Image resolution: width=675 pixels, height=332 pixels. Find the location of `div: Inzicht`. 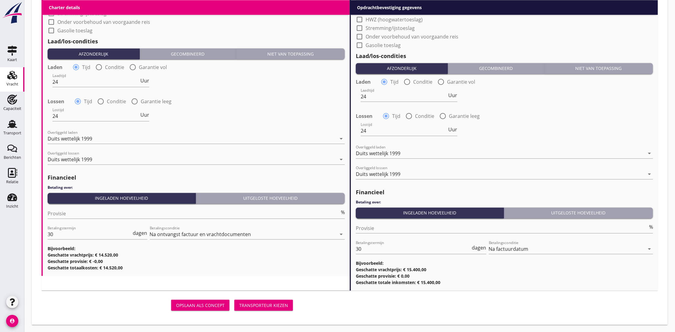

div: Inzicht is located at coordinates (12, 206).